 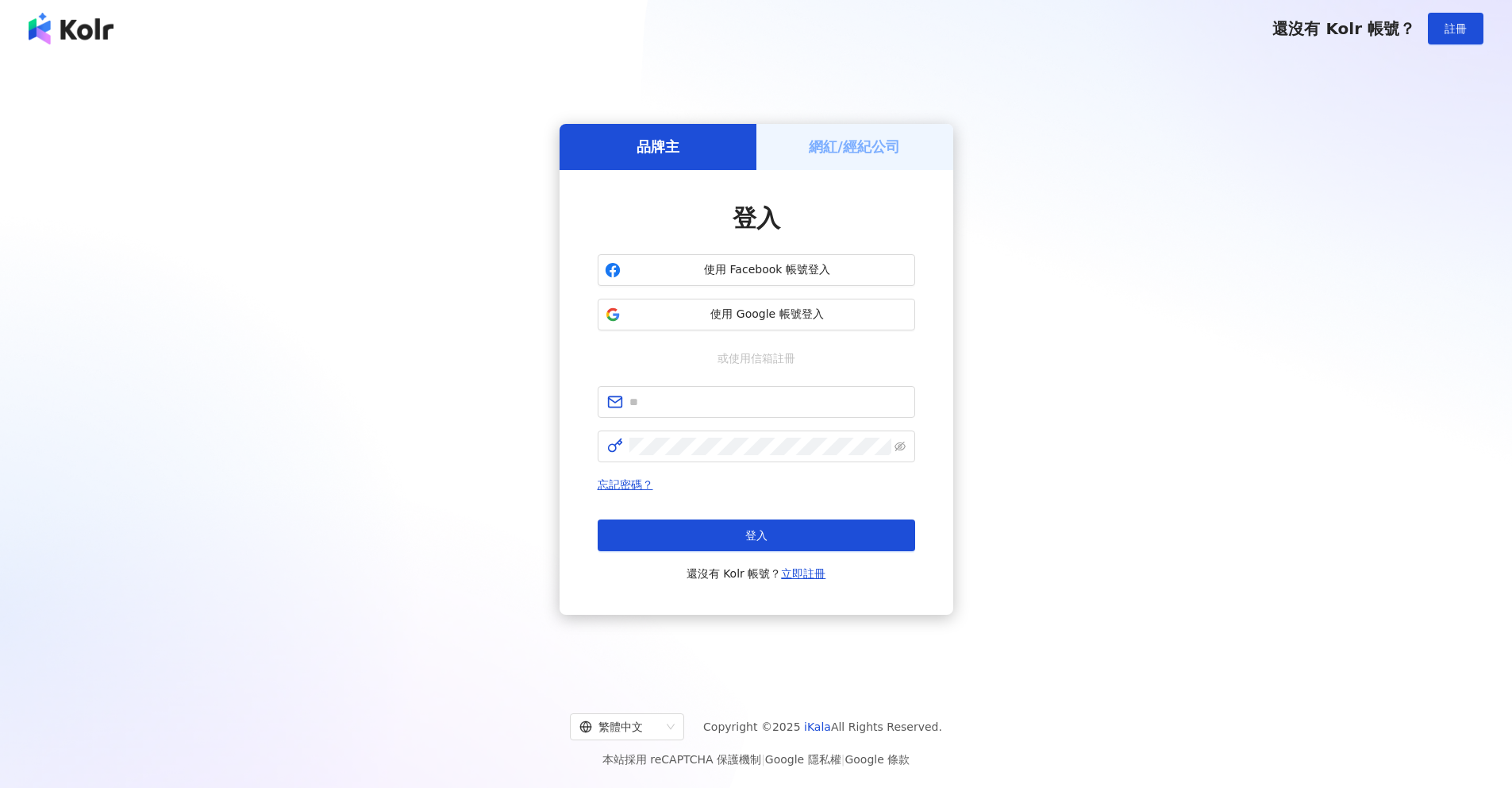 What do you see at coordinates (855, 146) in the screenshot?
I see `h5: 網紅/經紀公司` at bounding box center [855, 146].